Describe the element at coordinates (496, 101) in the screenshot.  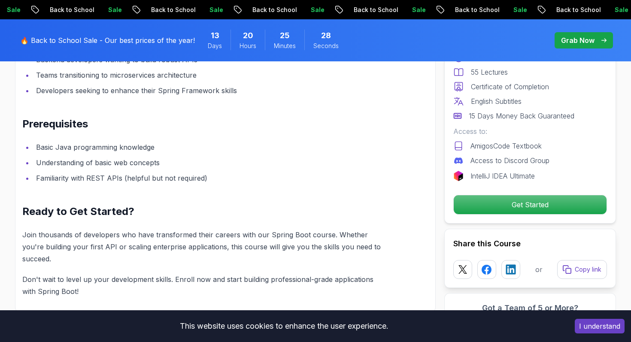
I see `p: English Subtitles` at that location.